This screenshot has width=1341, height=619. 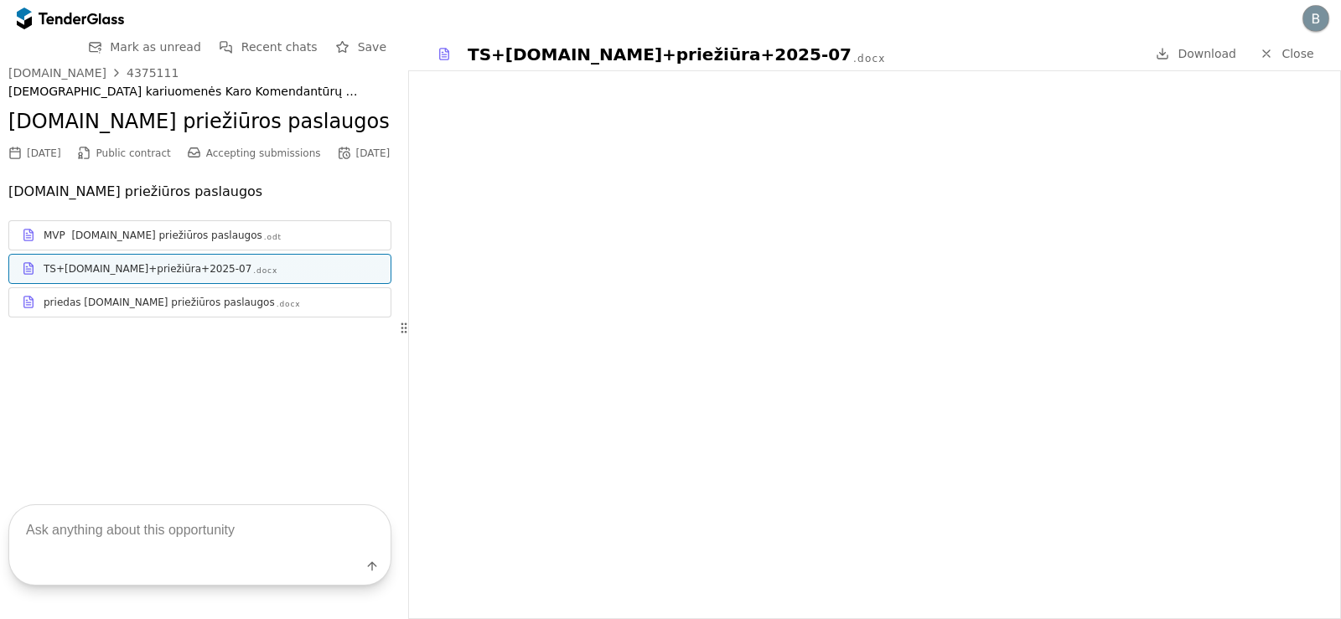 I want to click on button: Mark as unread, so click(x=144, y=47).